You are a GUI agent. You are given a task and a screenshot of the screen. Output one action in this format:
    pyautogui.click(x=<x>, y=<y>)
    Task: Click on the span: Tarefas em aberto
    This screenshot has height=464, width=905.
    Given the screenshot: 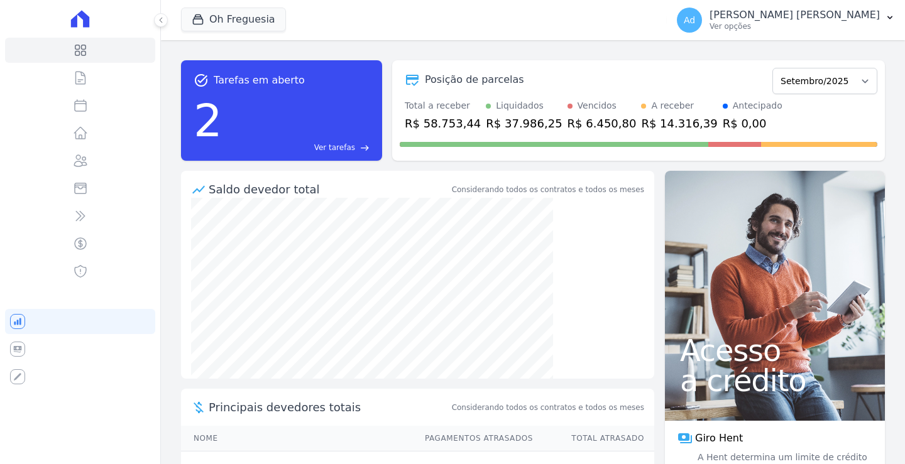 What is the action you would take?
    pyautogui.click(x=259, y=80)
    